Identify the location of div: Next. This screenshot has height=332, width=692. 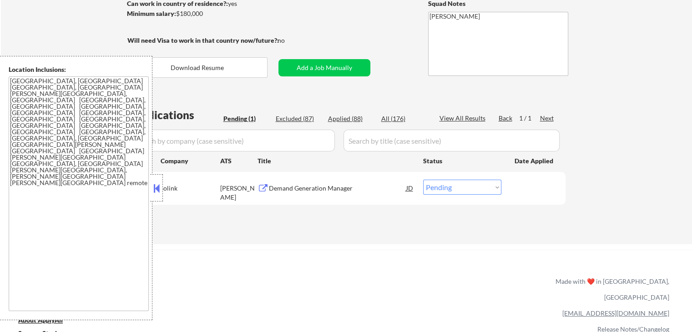
(547, 118).